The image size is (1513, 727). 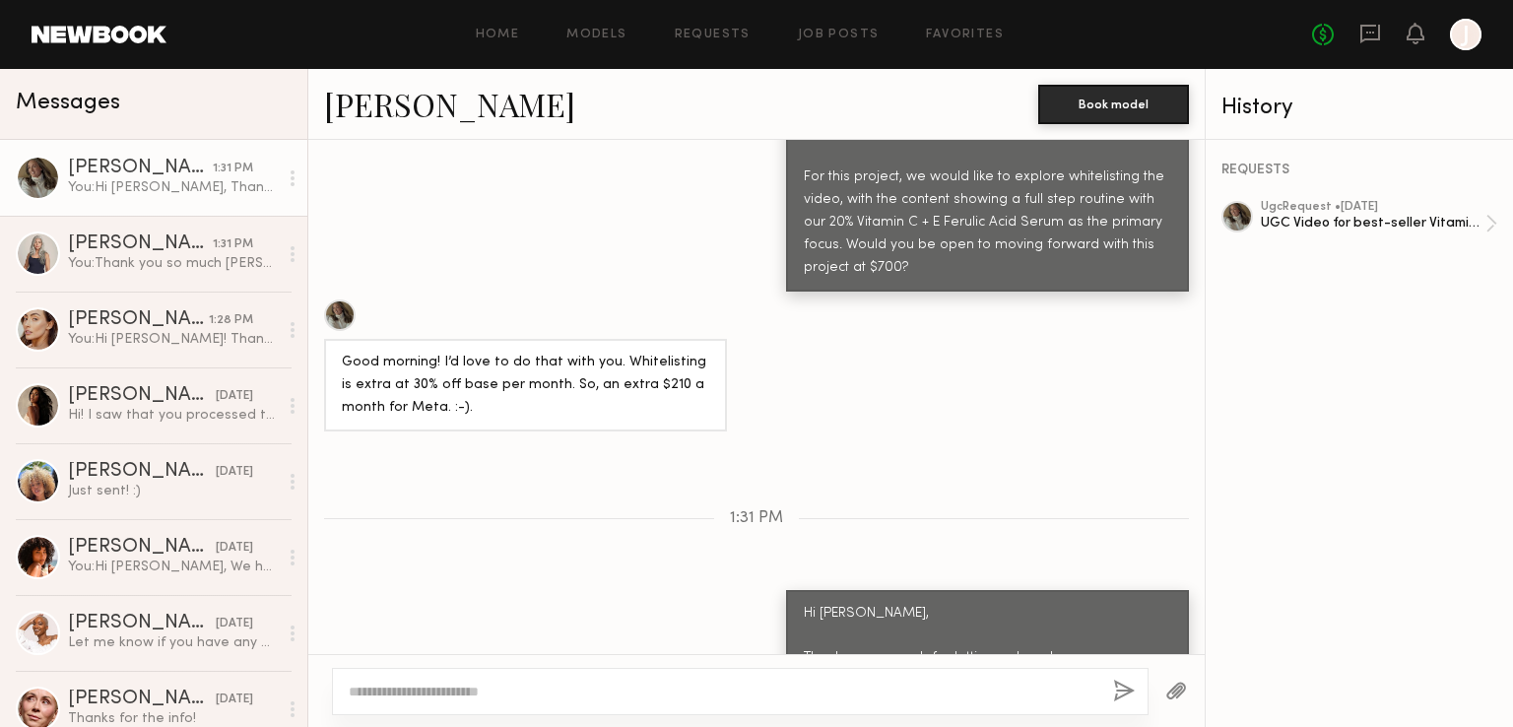 I want to click on a: Home, so click(x=497, y=34).